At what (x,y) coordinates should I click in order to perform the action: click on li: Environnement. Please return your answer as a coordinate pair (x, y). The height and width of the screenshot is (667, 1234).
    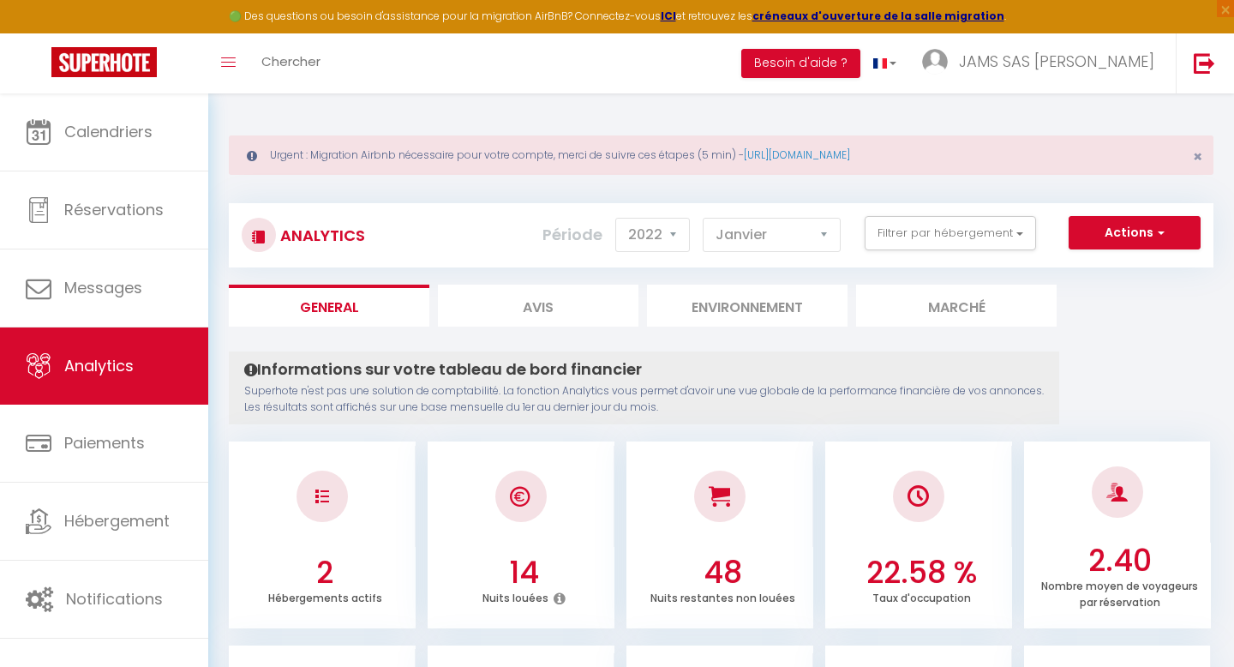
    Looking at the image, I should click on (748, 305).